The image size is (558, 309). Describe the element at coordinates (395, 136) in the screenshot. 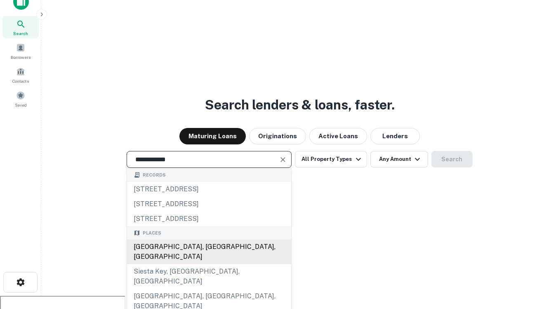

I see `button: Lenders` at that location.